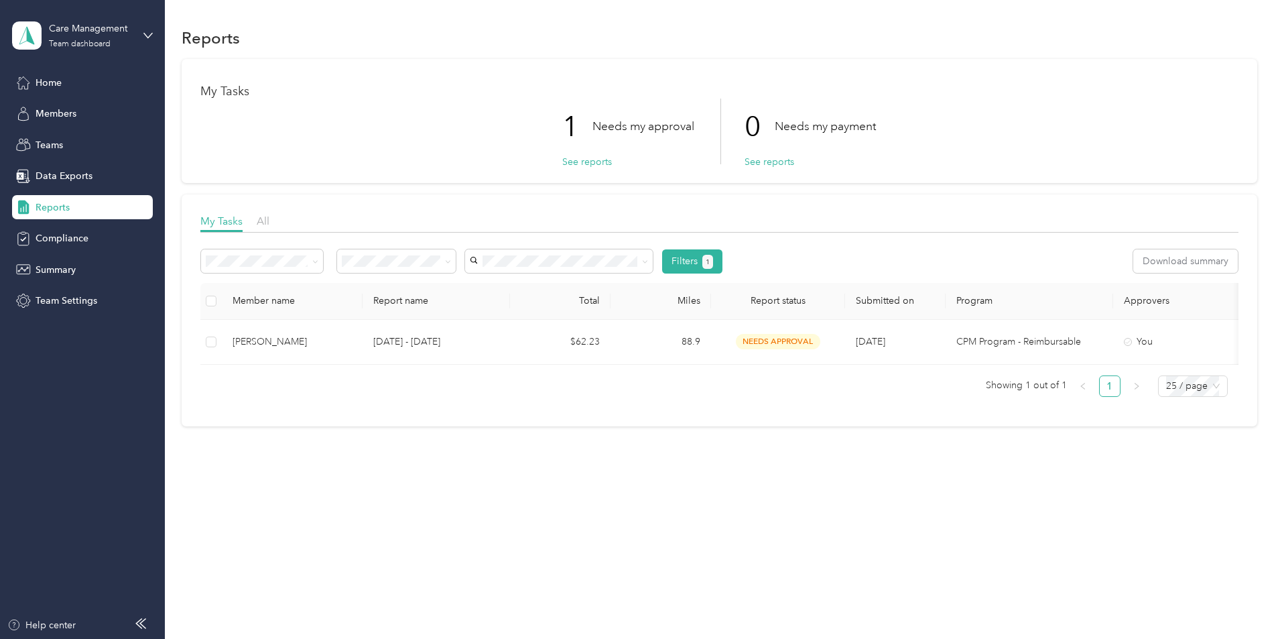 This screenshot has height=639, width=1280. I want to click on span: left, so click(1083, 386).